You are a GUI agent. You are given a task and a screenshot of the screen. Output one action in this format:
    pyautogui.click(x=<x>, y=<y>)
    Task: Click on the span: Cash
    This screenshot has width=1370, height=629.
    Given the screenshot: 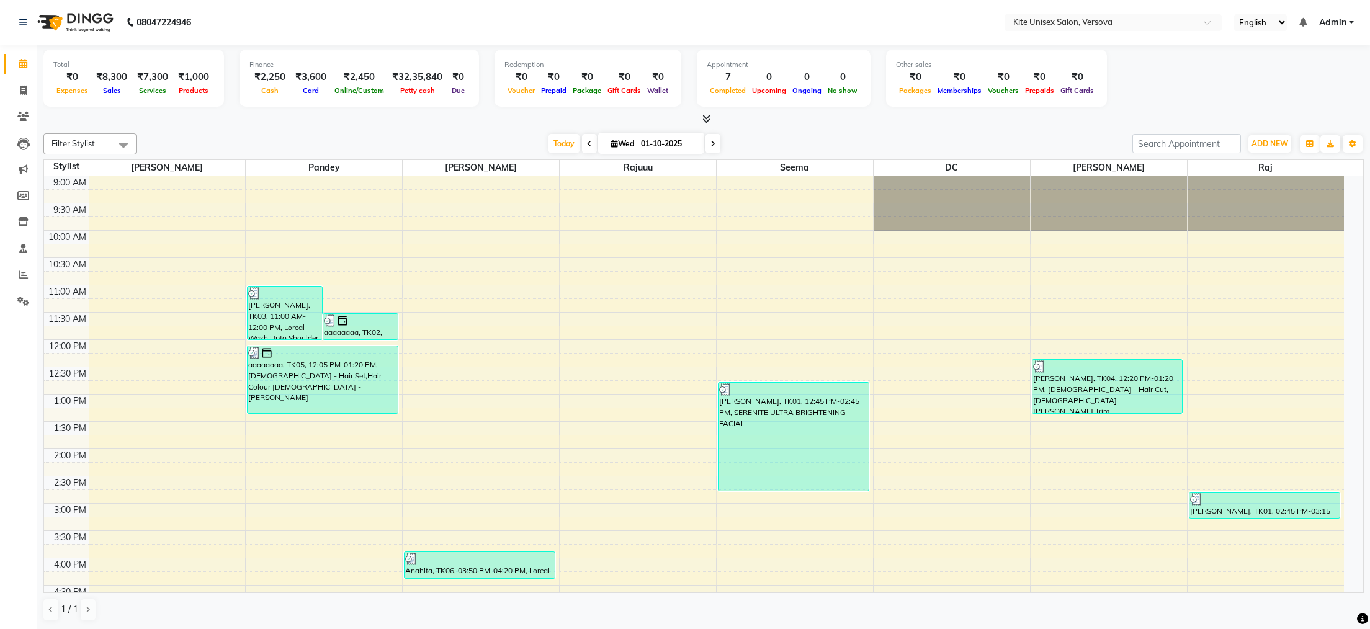 What is the action you would take?
    pyautogui.click(x=270, y=91)
    